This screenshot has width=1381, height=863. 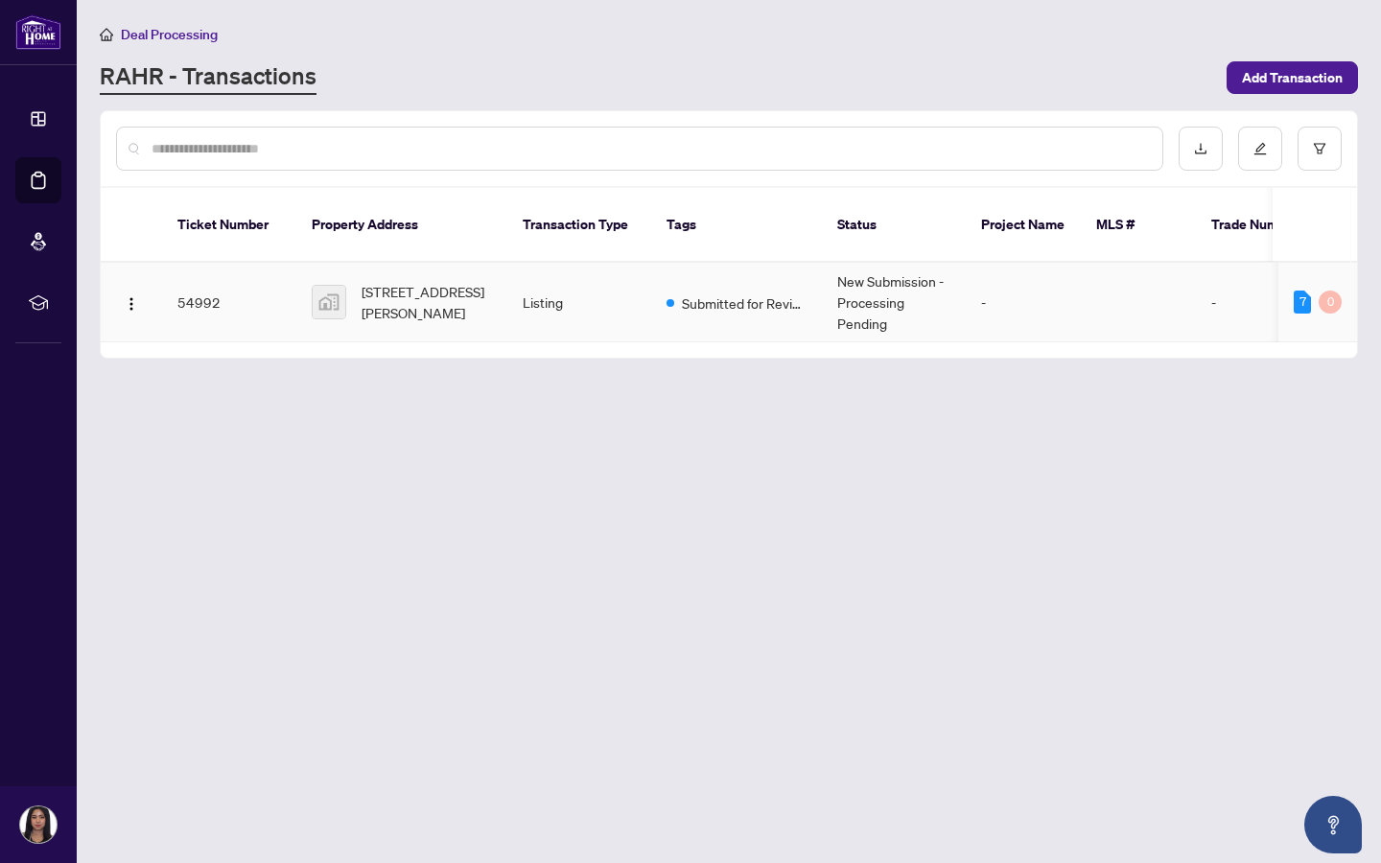 I want to click on th: MLS #, so click(x=1139, y=225).